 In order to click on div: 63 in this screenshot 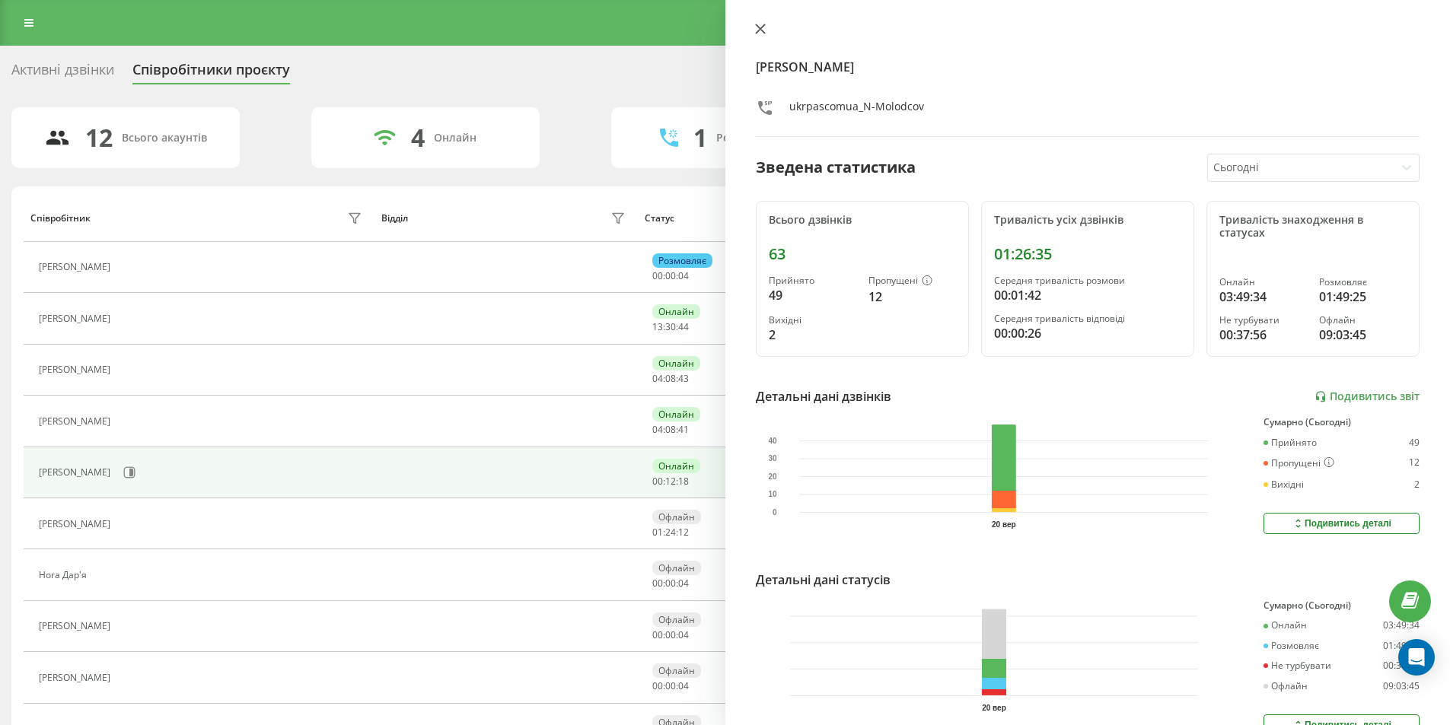, I will do `click(862, 254)`.